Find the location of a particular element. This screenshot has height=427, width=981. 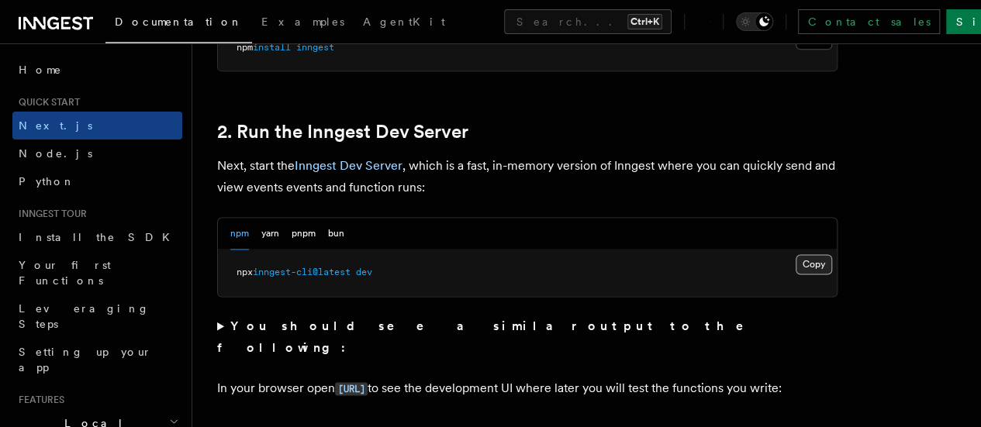

button: Copy is located at coordinates (814, 264).